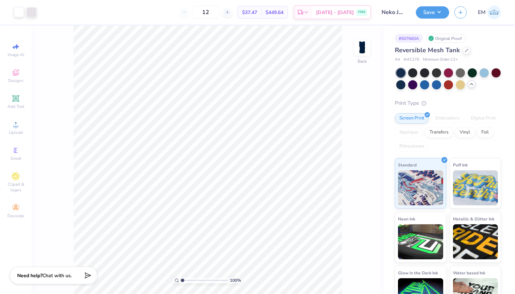 The image size is (515, 294). What do you see at coordinates (476, 242) in the screenshot?
I see `img: Metallic & Glitter Ink` at bounding box center [476, 242].